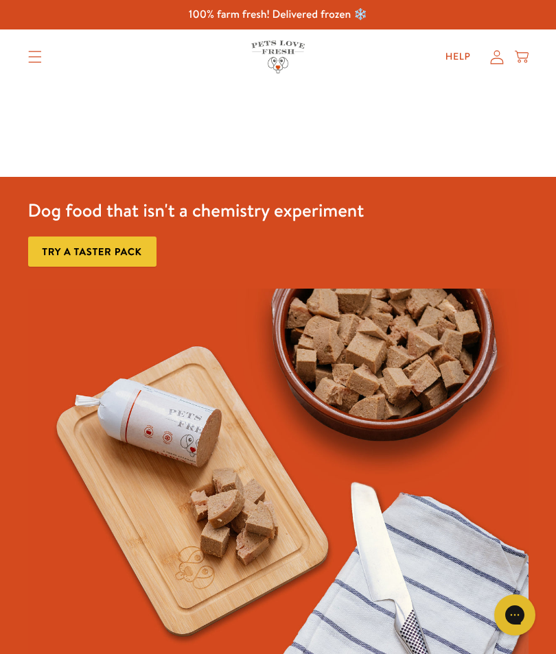 The image size is (556, 654). I want to click on a: Help, so click(457, 57).